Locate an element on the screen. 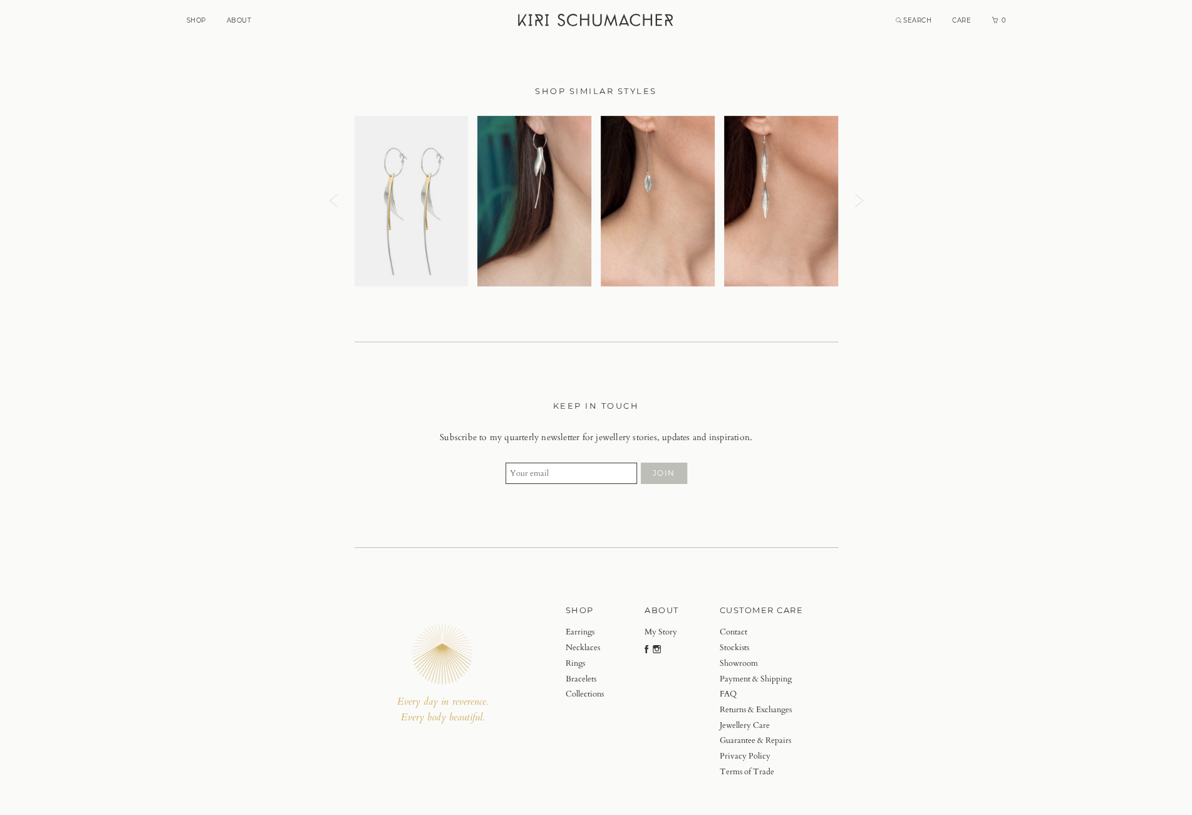  span: for jewellery stories, updates and inspiration. is located at coordinates (667, 437).